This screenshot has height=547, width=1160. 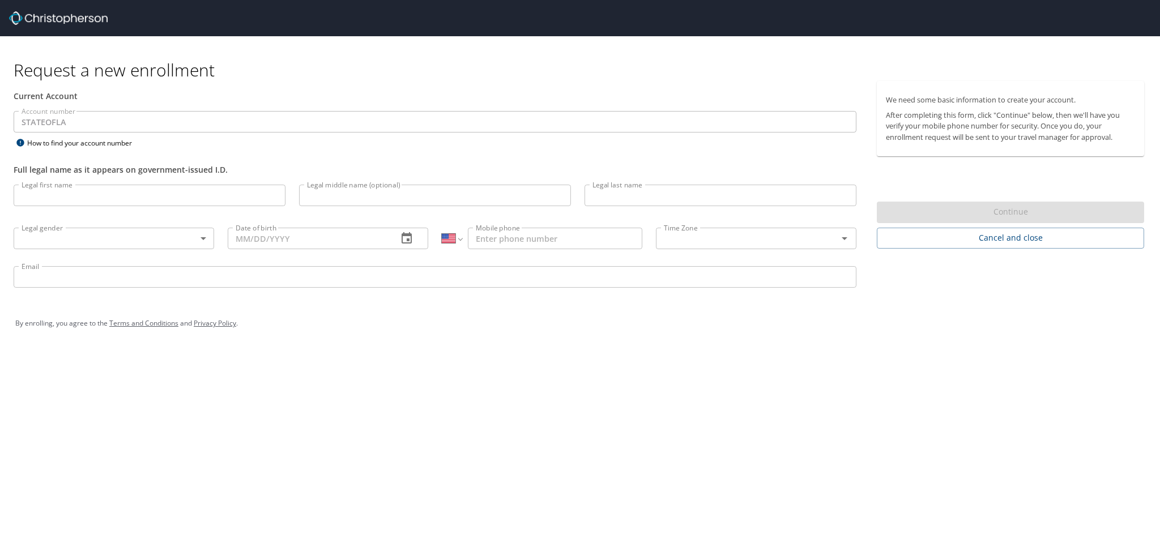 What do you see at coordinates (215, 323) in the screenshot?
I see `a: Privacy Policy` at bounding box center [215, 323].